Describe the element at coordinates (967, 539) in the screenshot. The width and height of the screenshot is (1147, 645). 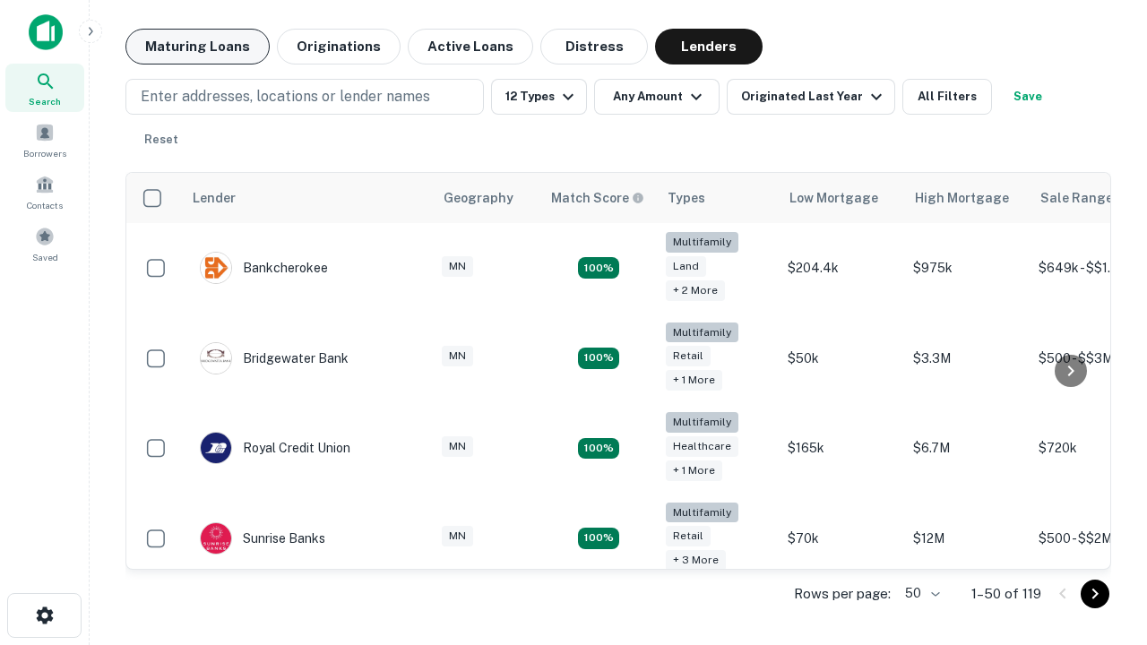
I see `td: $12M` at that location.